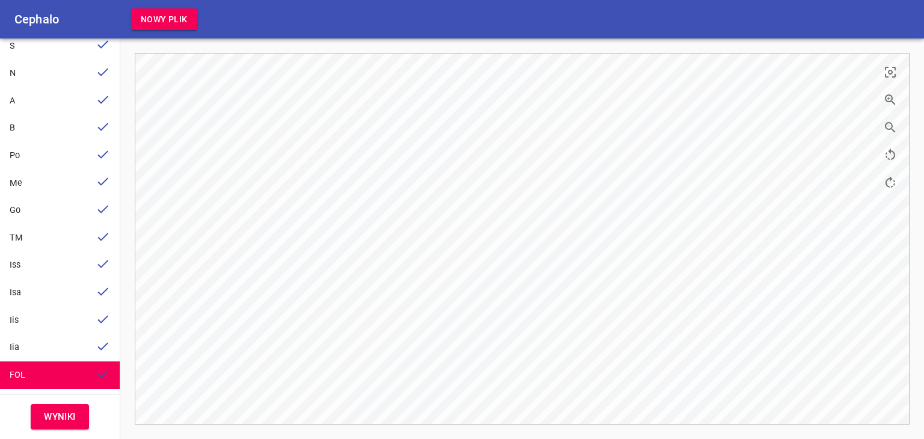 This screenshot has width=924, height=439. I want to click on span: Wyniki, so click(60, 417).